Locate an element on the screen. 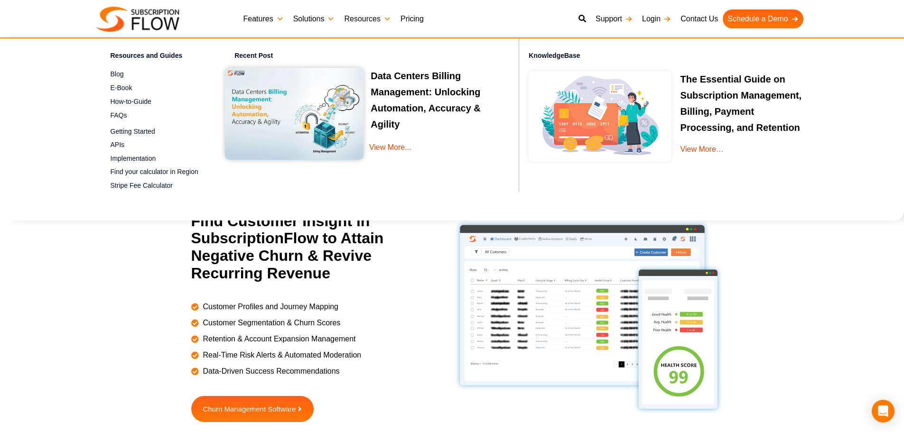 This screenshot has width=904, height=432. span: Blog is located at coordinates (117, 74).